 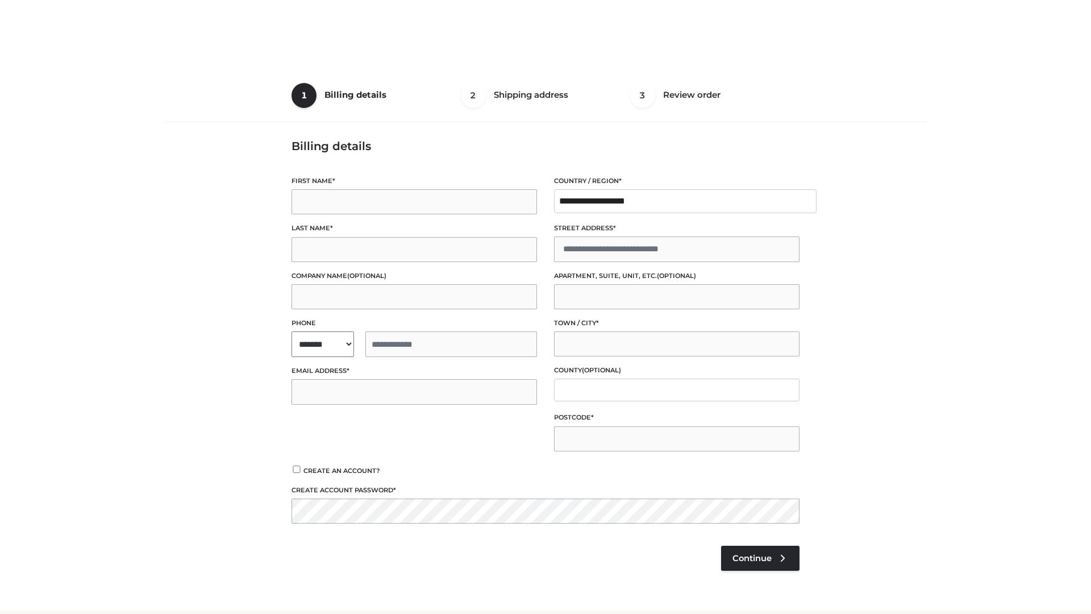 I want to click on h3: Billing details, so click(x=546, y=146).